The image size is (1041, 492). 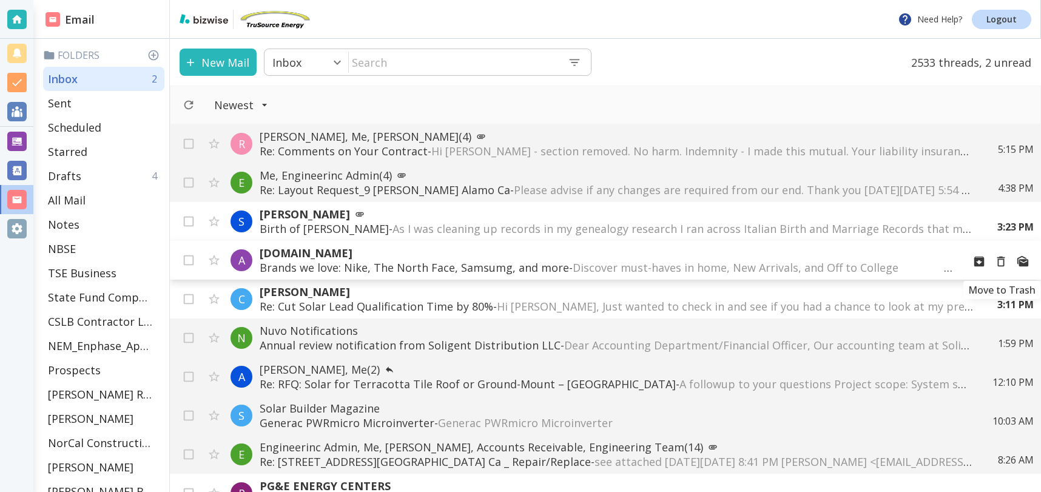 I want to click on div: CSLB Contractor License, so click(x=104, y=322).